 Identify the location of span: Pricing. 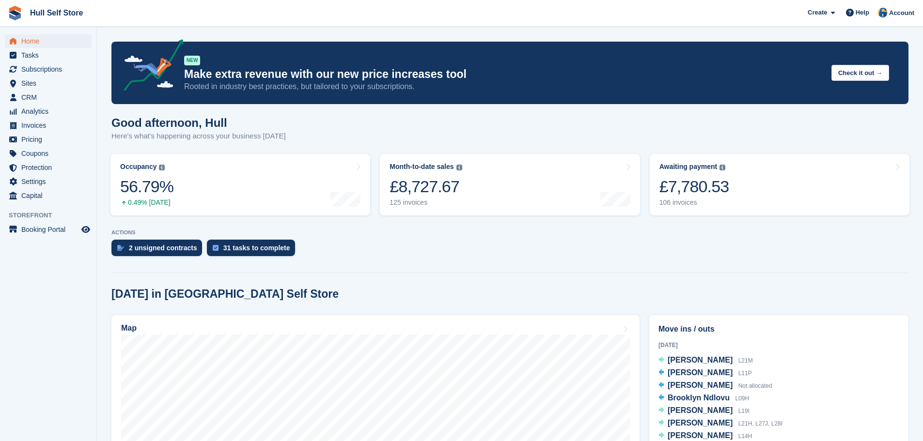
(50, 139).